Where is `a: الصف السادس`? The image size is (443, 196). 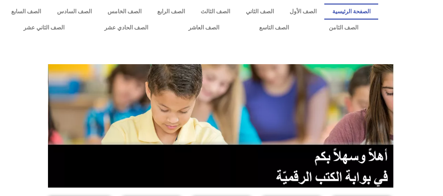 a: الصف السادس is located at coordinates (74, 12).